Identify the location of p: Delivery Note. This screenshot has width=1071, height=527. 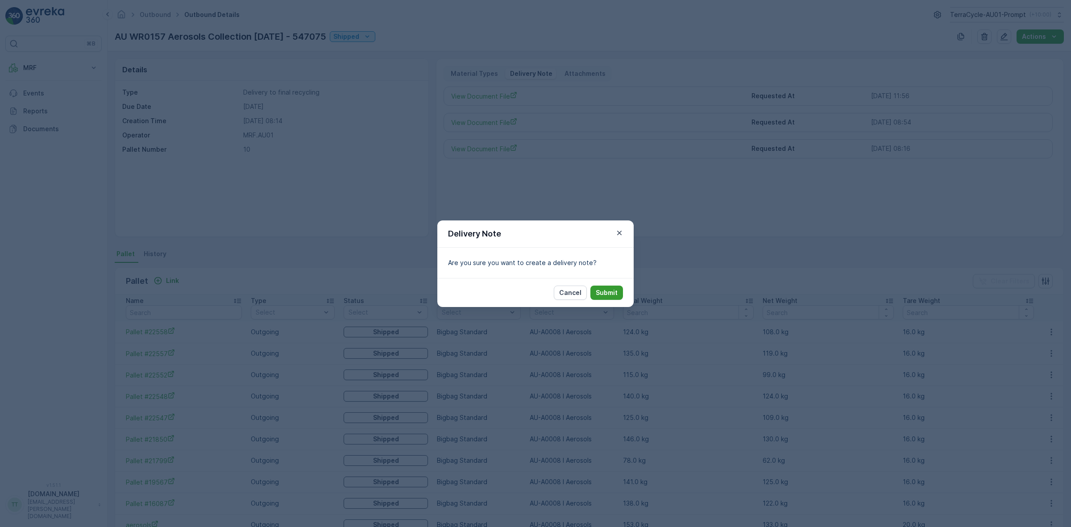
(474, 234).